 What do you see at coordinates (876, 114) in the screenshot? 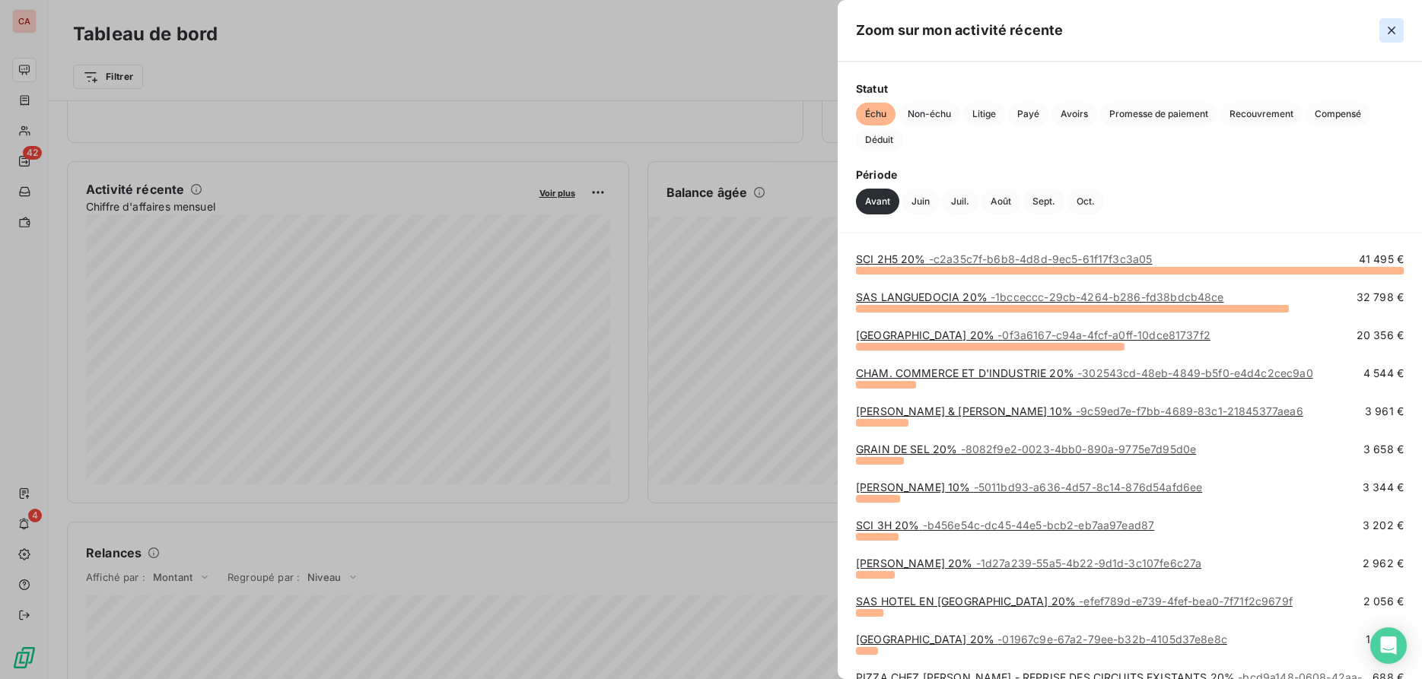
I see `button: Échu` at bounding box center [876, 114].